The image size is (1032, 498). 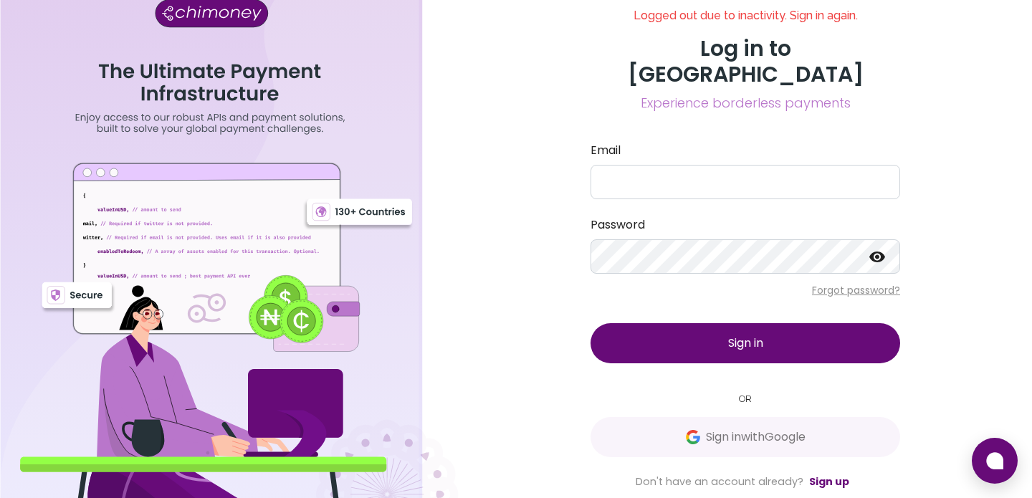 I want to click on label: Password, so click(x=746, y=225).